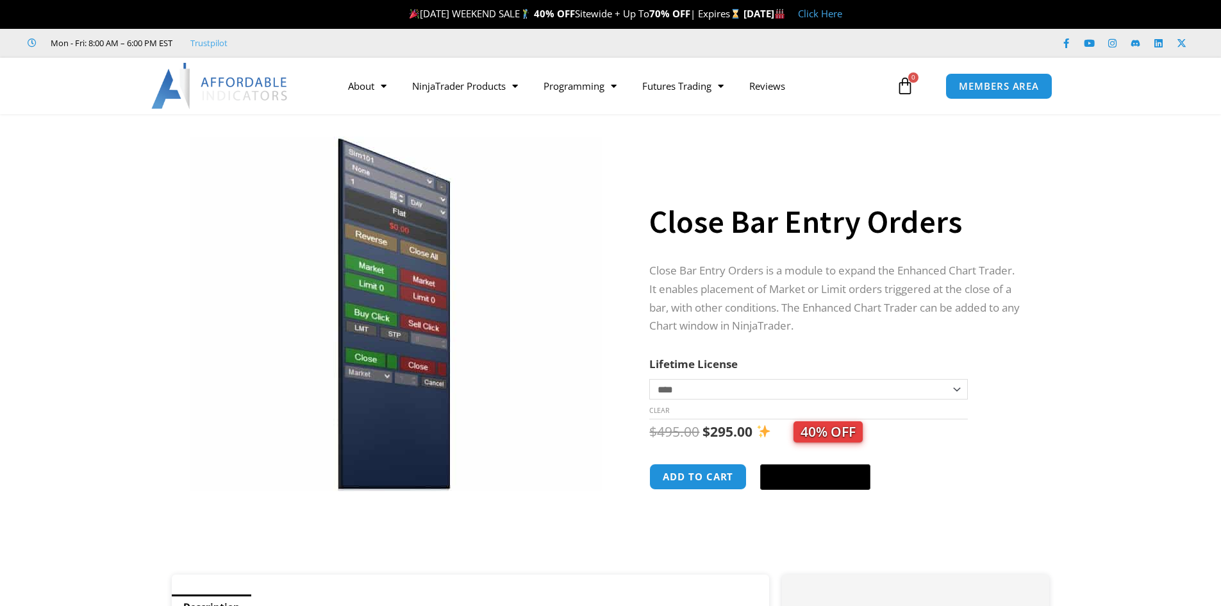 Image resolution: width=1221 pixels, height=606 pixels. I want to click on label: Lifetime License, so click(694, 363).